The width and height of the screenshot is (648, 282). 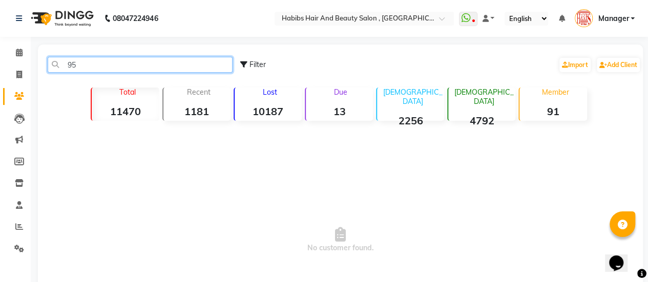 I want to click on strong: 11470, so click(x=125, y=111).